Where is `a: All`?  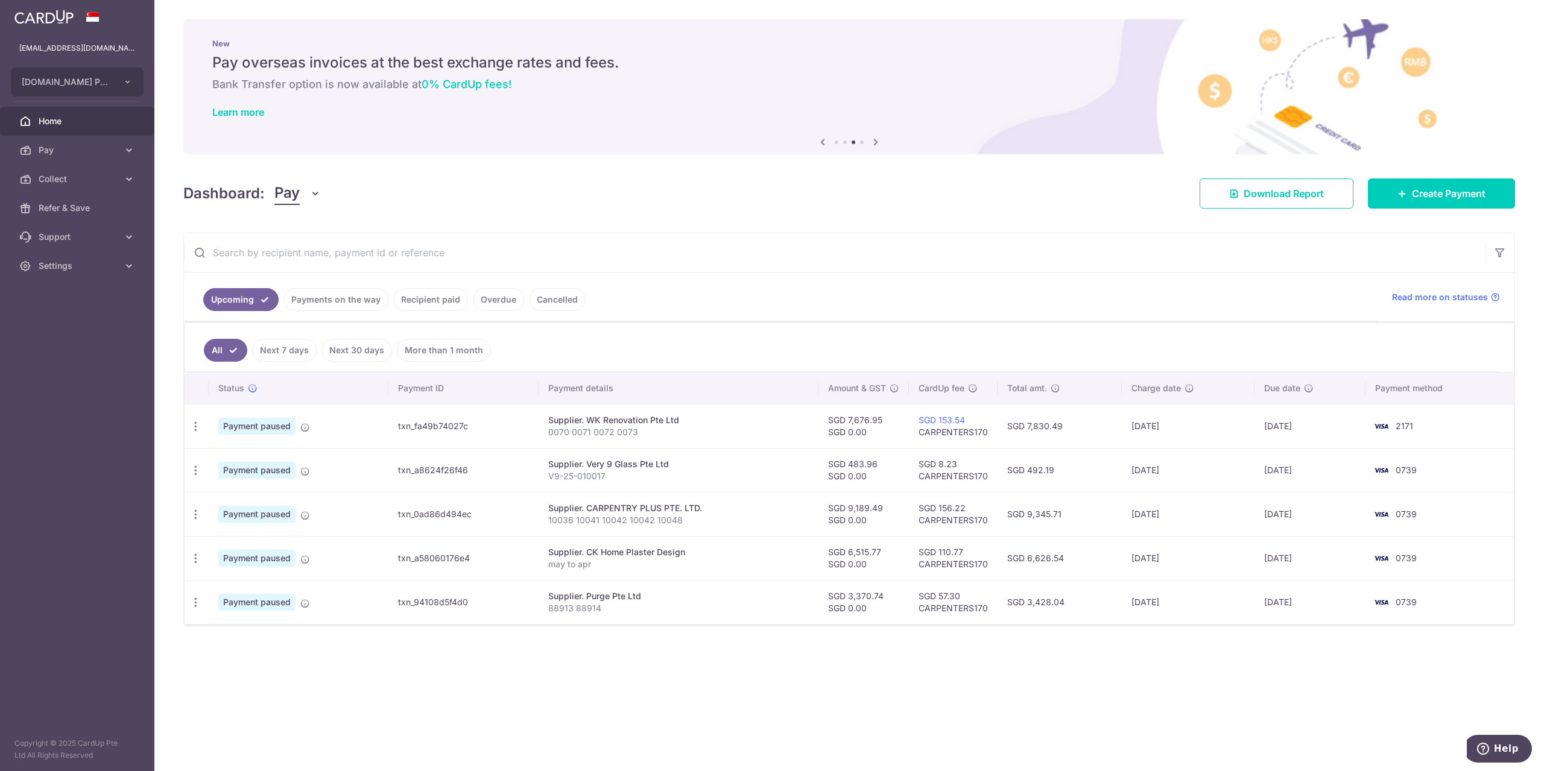 a: All is located at coordinates (226, 350).